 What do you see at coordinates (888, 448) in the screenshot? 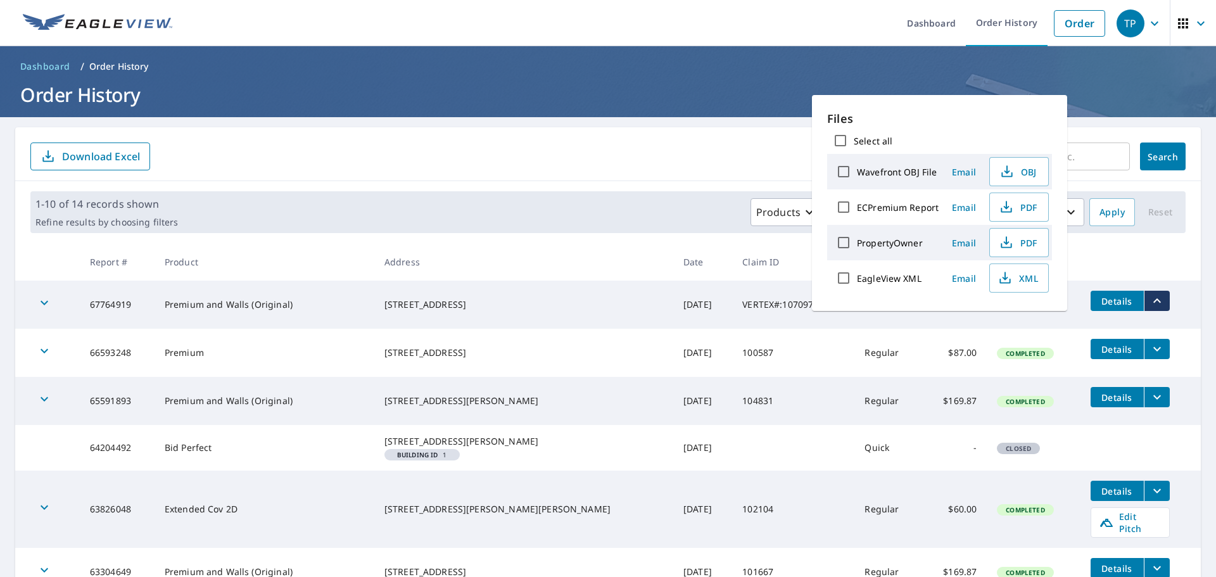
I see `td: Quick` at bounding box center [888, 448].